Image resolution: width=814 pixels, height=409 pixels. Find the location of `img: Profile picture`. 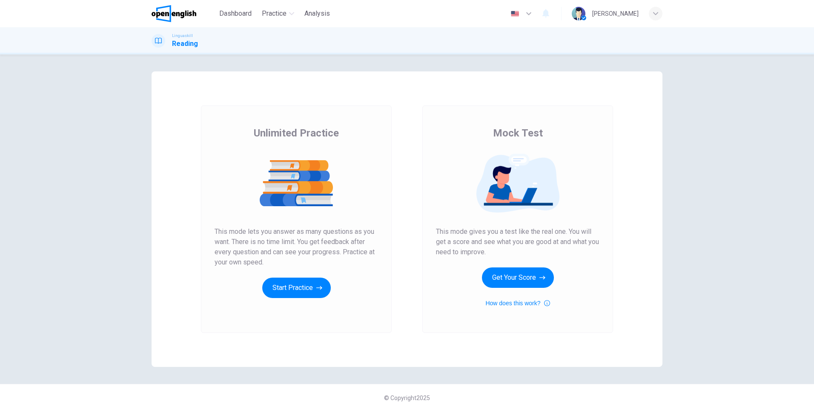

img: Profile picture is located at coordinates (578, 14).